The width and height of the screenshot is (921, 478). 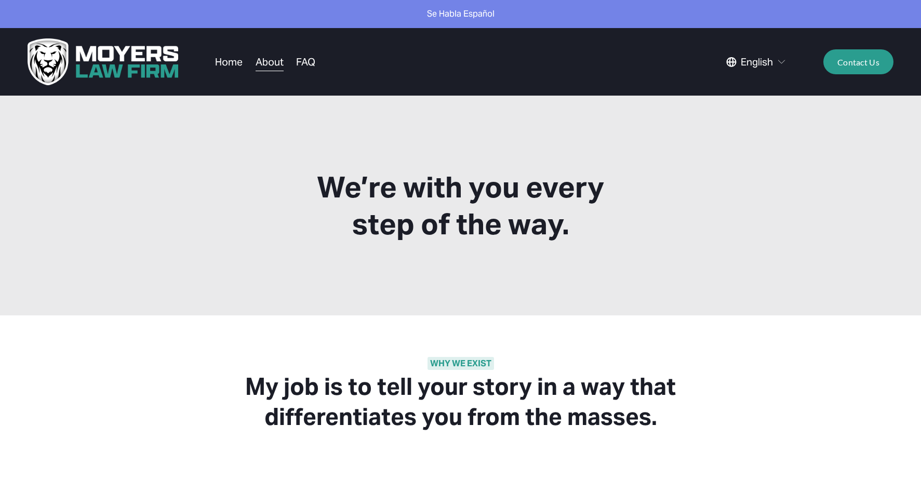 What do you see at coordinates (103, 62) in the screenshot?
I see `img: Moyers Law Firm | Everyone Matters. Everyone Counts.` at bounding box center [103, 62].